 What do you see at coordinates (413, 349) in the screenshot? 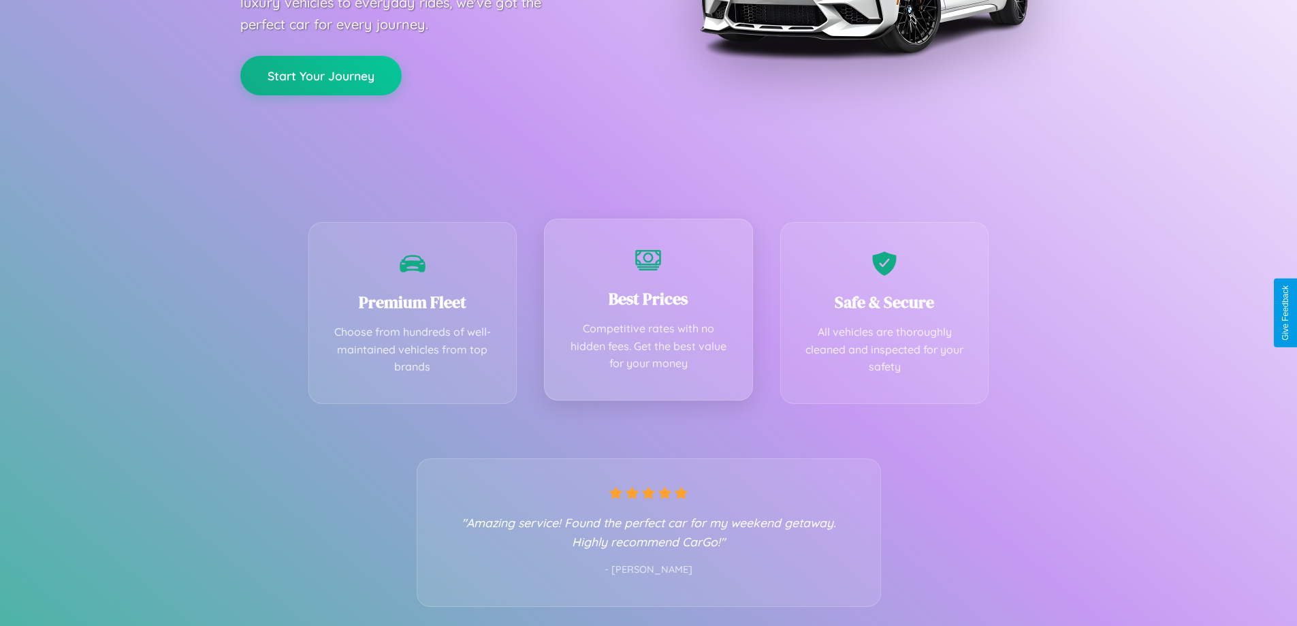
I see `p: Choose from hundreds of well-maintained vehicles from top brands` at bounding box center [413, 349].